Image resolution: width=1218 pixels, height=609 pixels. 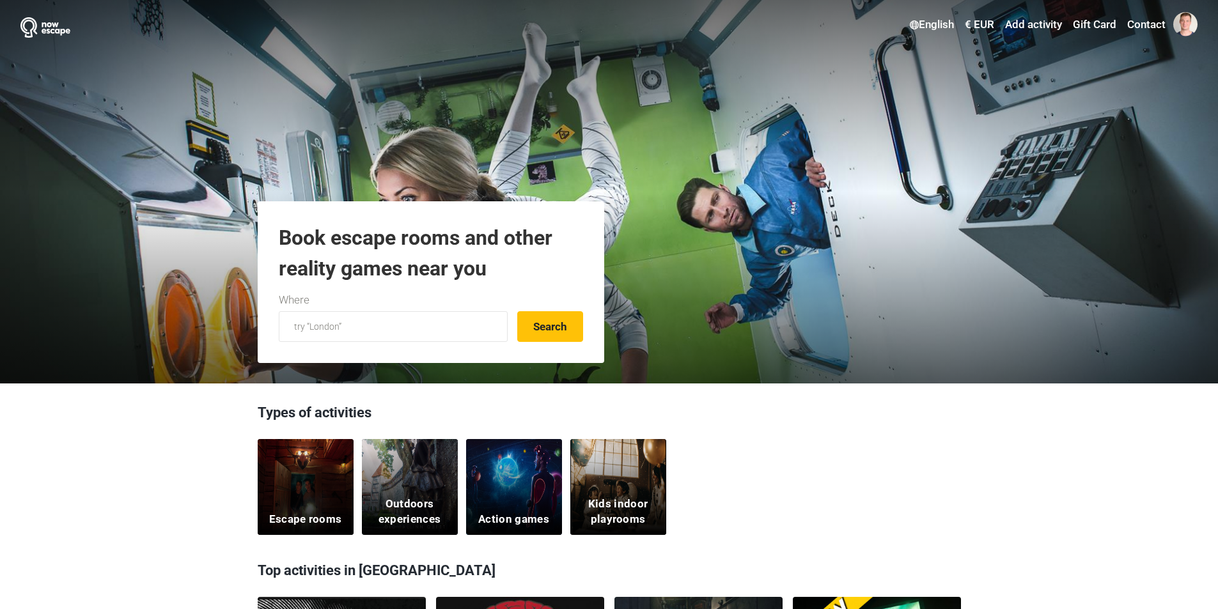 I want to click on h3: Types of activities, so click(x=609, y=416).